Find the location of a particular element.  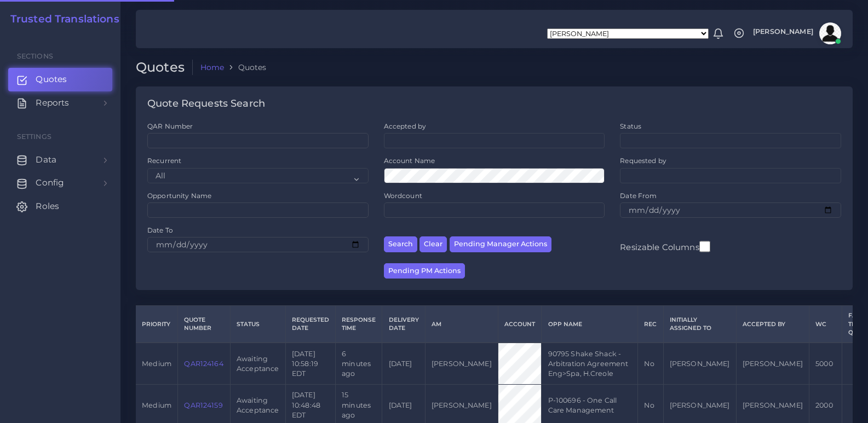

button: Clear is located at coordinates (433, 244).